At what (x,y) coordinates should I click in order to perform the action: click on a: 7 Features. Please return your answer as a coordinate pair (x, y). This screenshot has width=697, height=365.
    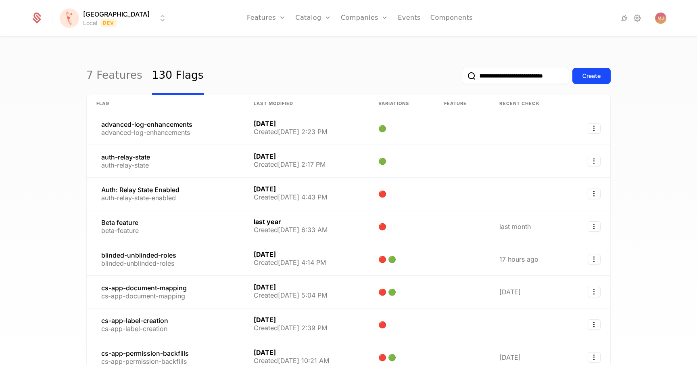
    Looking at the image, I should click on (114, 76).